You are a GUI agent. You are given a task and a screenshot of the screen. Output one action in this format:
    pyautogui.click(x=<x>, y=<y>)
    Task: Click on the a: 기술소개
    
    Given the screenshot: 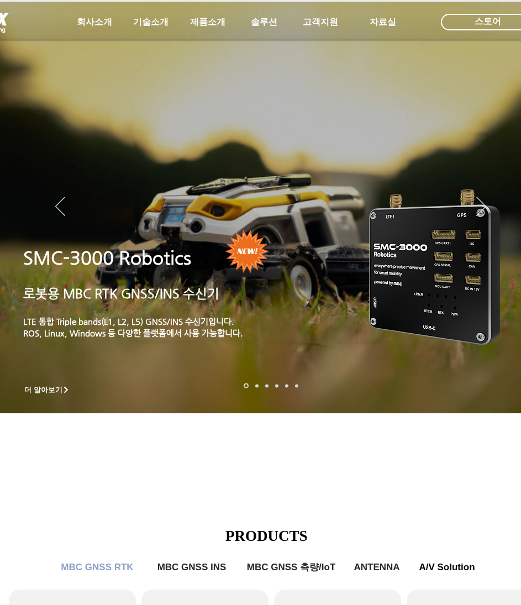 What is the action you would take?
    pyautogui.click(x=151, y=22)
    